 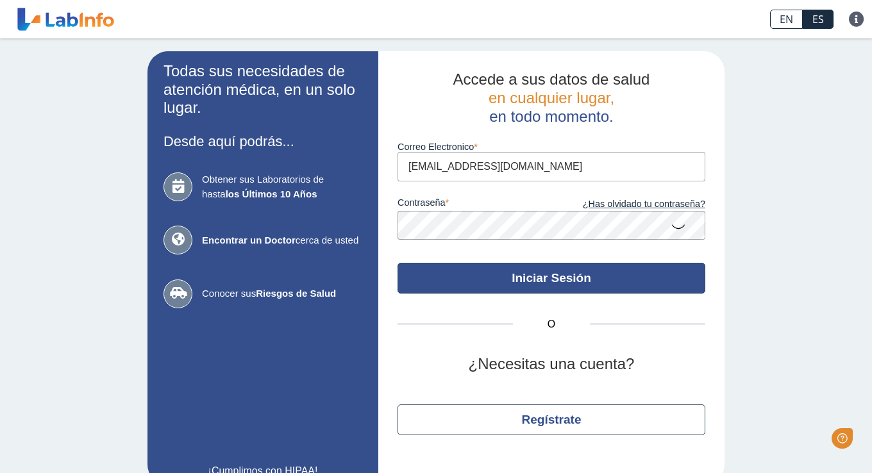 I want to click on span: Conocer sus, so click(x=282, y=294).